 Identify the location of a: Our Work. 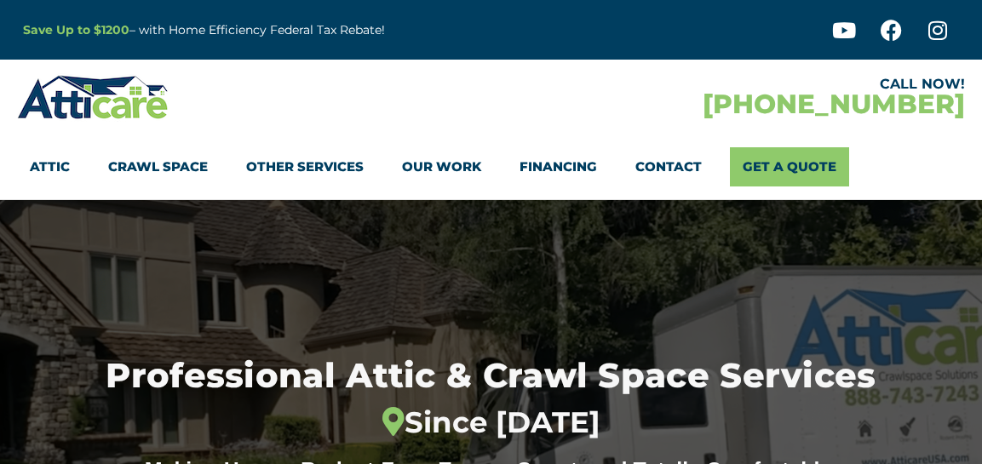
(441, 167).